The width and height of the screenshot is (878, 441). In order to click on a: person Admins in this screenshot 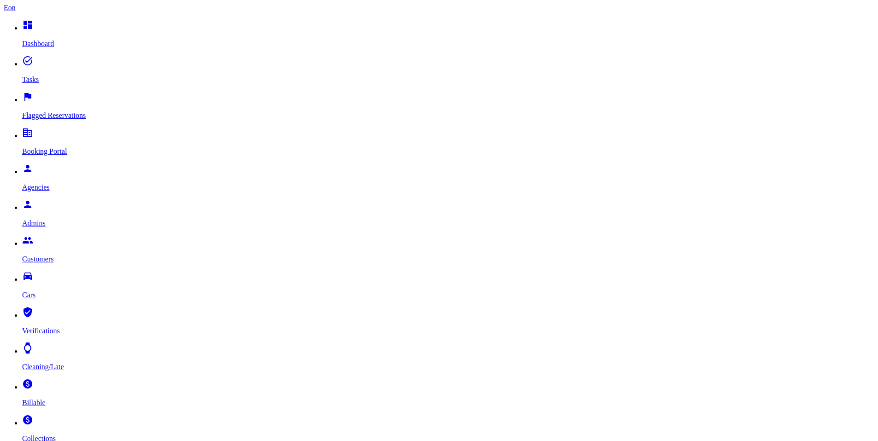, I will do `click(448, 216)`.